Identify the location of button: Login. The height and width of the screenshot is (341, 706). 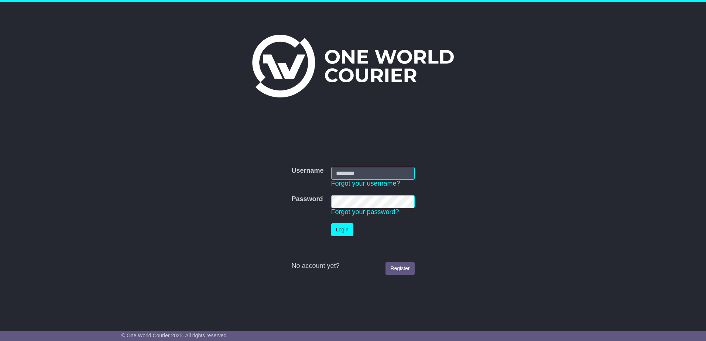
(342, 230).